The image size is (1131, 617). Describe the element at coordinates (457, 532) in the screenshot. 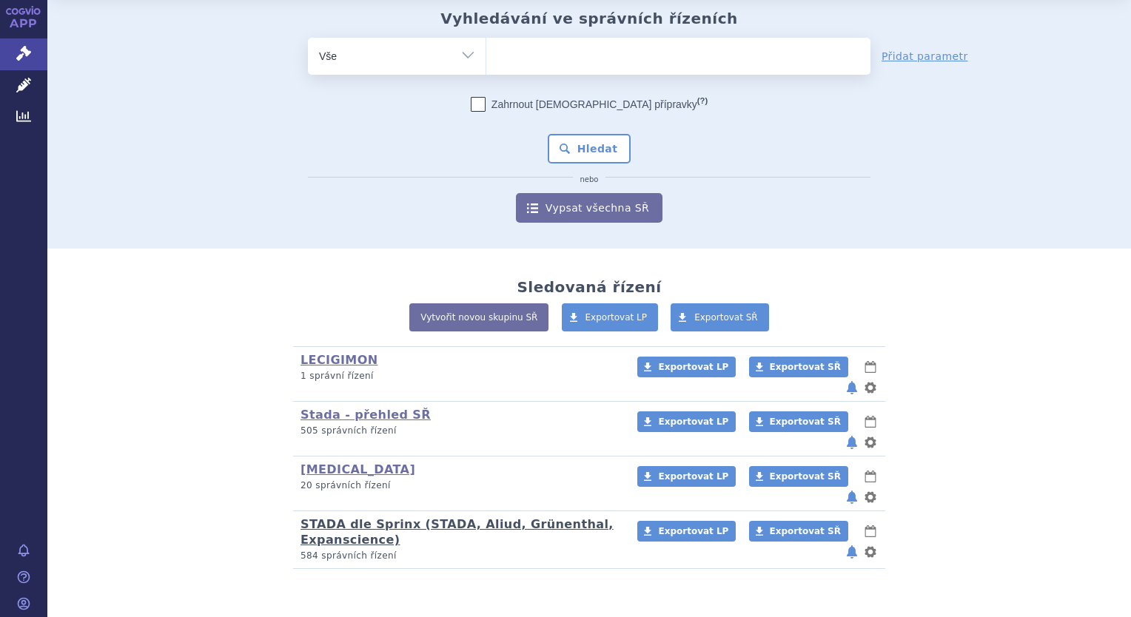

I see `a: STADA dle Sprinx (STADA, Aliud, Grünenthal, Expanscience)` at that location.